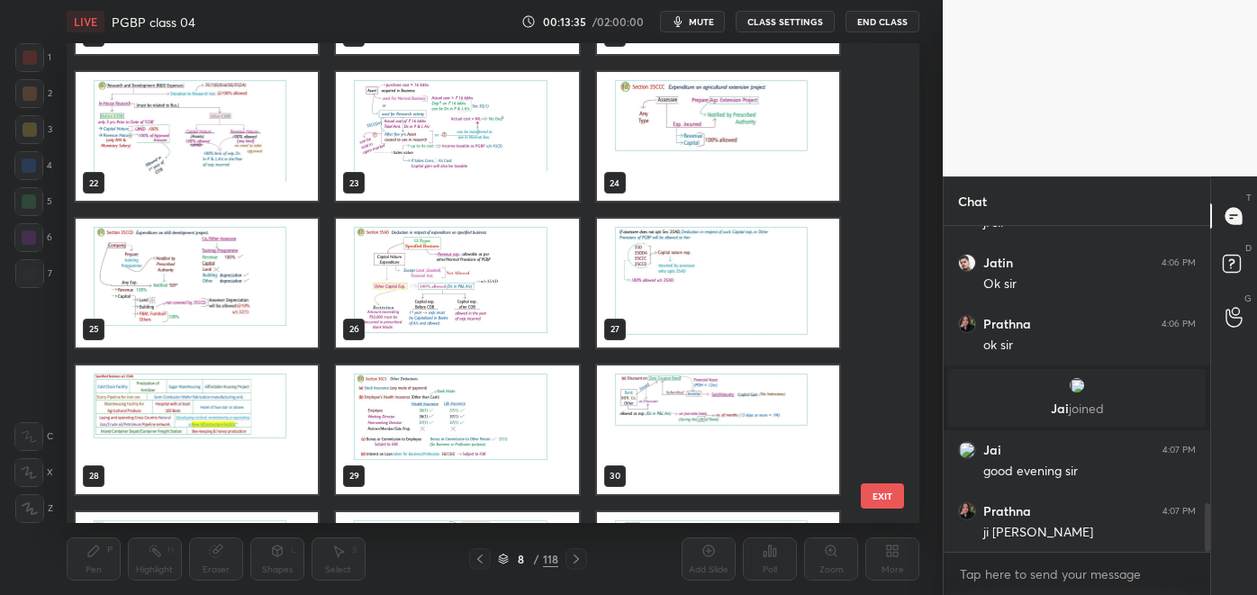  I want to click on span: mute, so click(701, 22).